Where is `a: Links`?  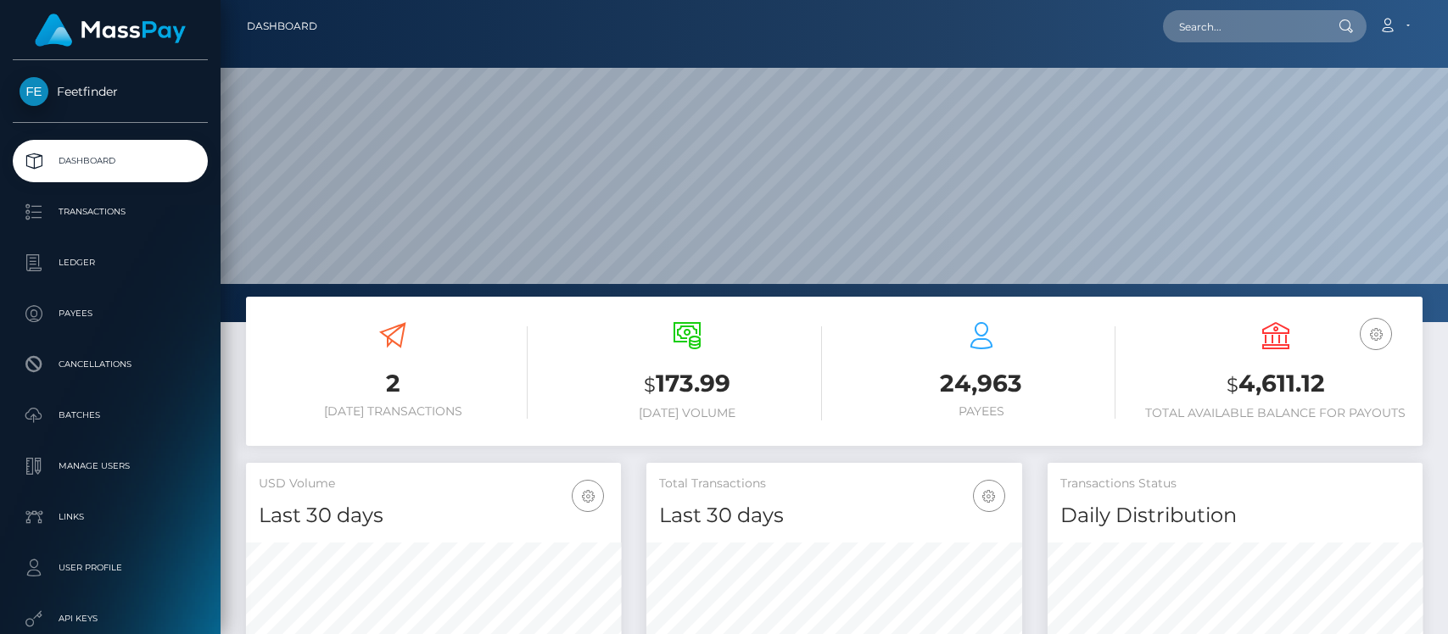
a: Links is located at coordinates (110, 517).